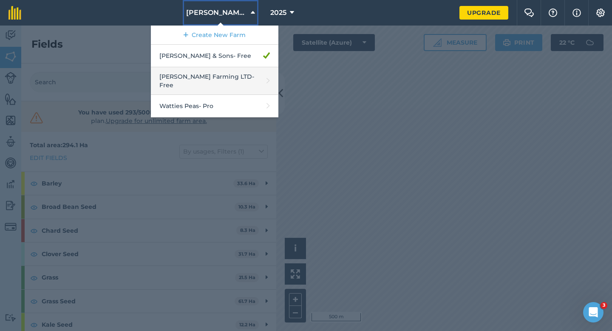 The width and height of the screenshot is (612, 331). I want to click on img: A question mark icon, so click(553, 13).